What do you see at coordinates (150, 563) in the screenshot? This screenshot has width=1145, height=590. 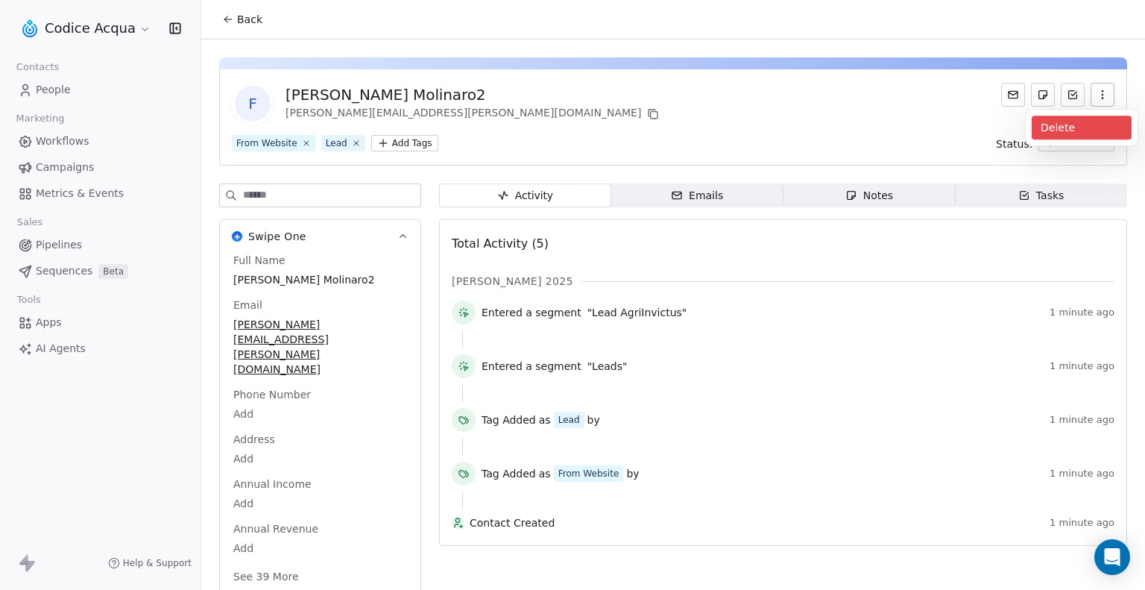 I see `a: Help & Support` at bounding box center [150, 563].